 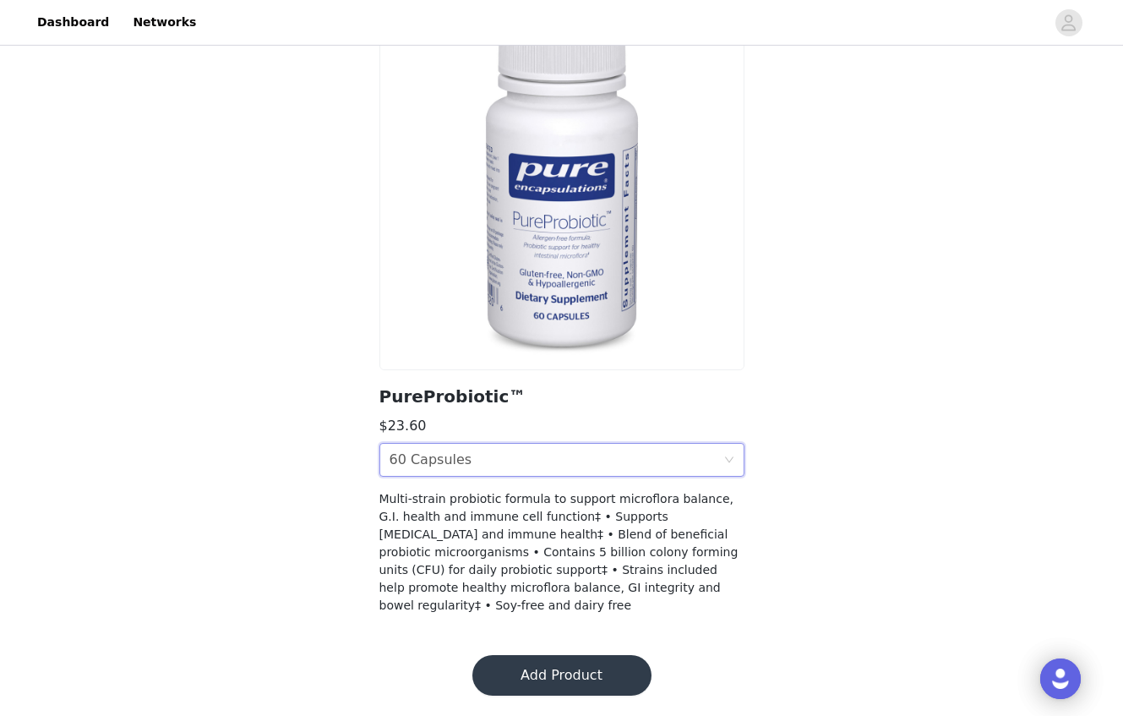 What do you see at coordinates (73, 22) in the screenshot?
I see `a: Dashboard` at bounding box center [73, 22].